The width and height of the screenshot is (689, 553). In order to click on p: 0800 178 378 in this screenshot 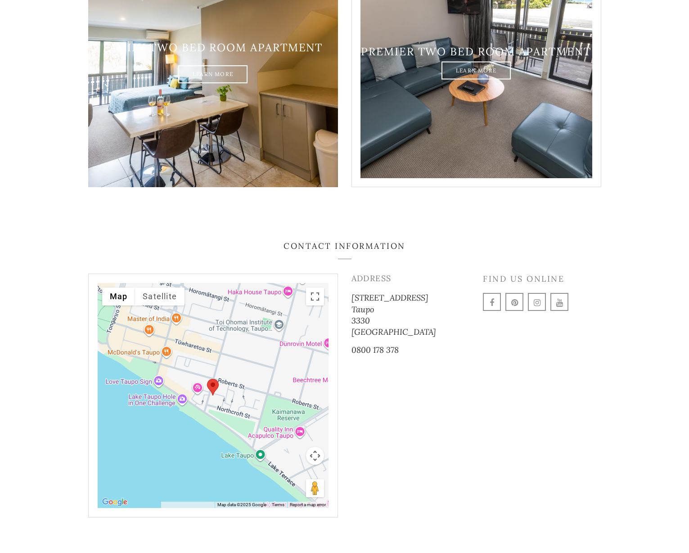, I will do `click(410, 349)`.